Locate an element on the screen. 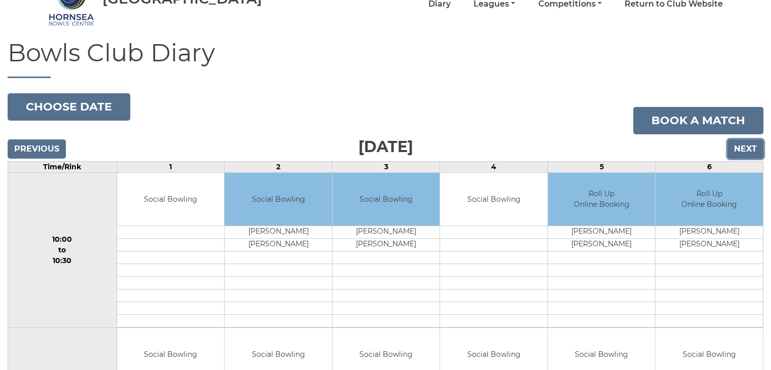 Image resolution: width=771 pixels, height=370 pixels. a: Book a match is located at coordinates (698, 121).